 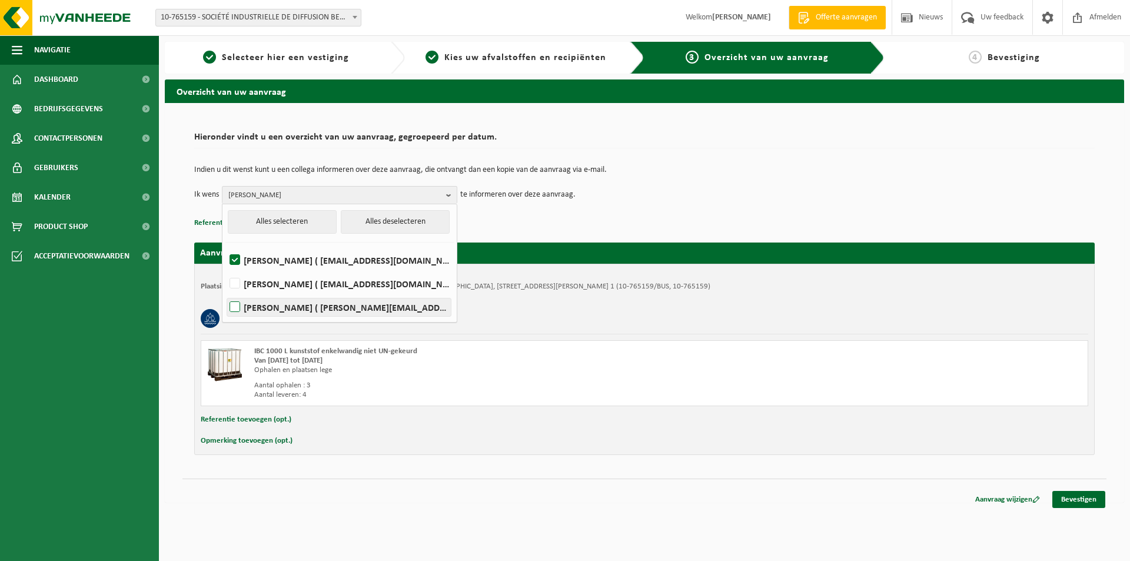 What do you see at coordinates (282, 222) in the screenshot?
I see `button: Alles selecteren` at bounding box center [282, 222].